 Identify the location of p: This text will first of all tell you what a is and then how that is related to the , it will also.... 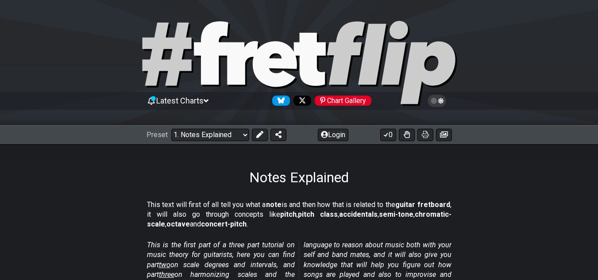
(299, 215).